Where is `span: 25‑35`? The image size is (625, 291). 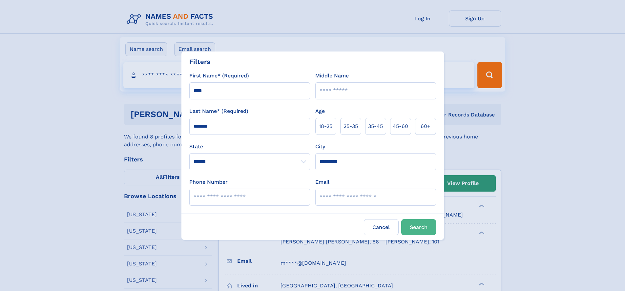 span: 25‑35 is located at coordinates (351, 126).